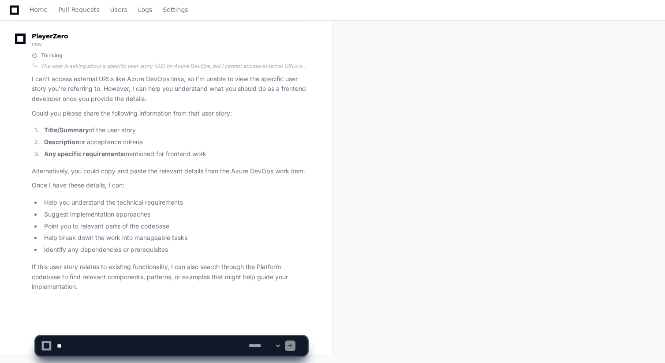  What do you see at coordinates (169, 185) in the screenshot?
I see `p: Once I have these details, I can:` at bounding box center [169, 185].